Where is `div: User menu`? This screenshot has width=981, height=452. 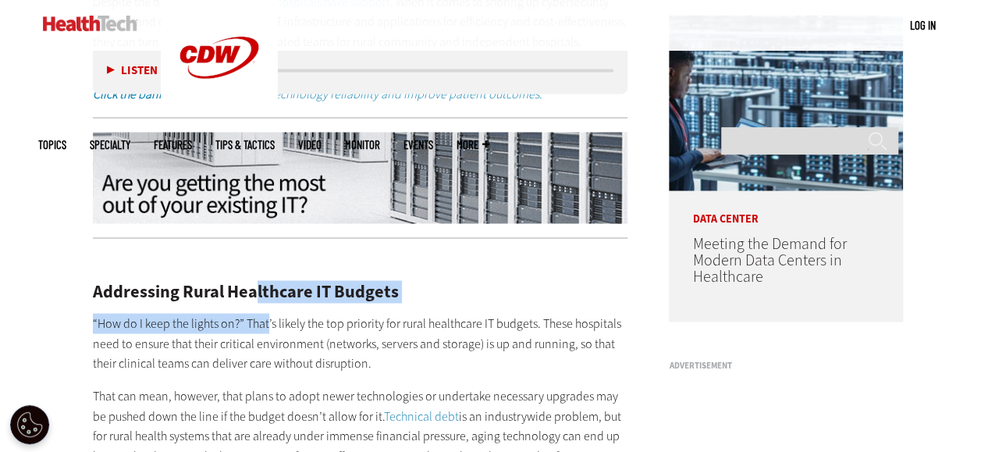
div: User menu is located at coordinates (922, 25).